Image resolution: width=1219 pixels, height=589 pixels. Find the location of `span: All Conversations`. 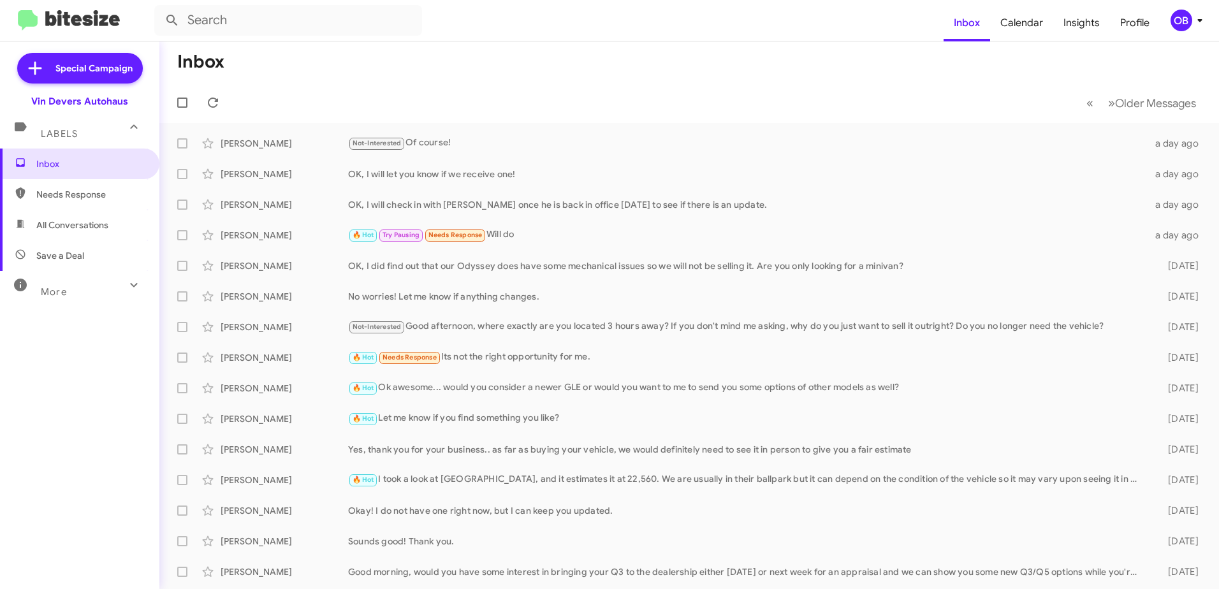

span: All Conversations is located at coordinates (72, 225).